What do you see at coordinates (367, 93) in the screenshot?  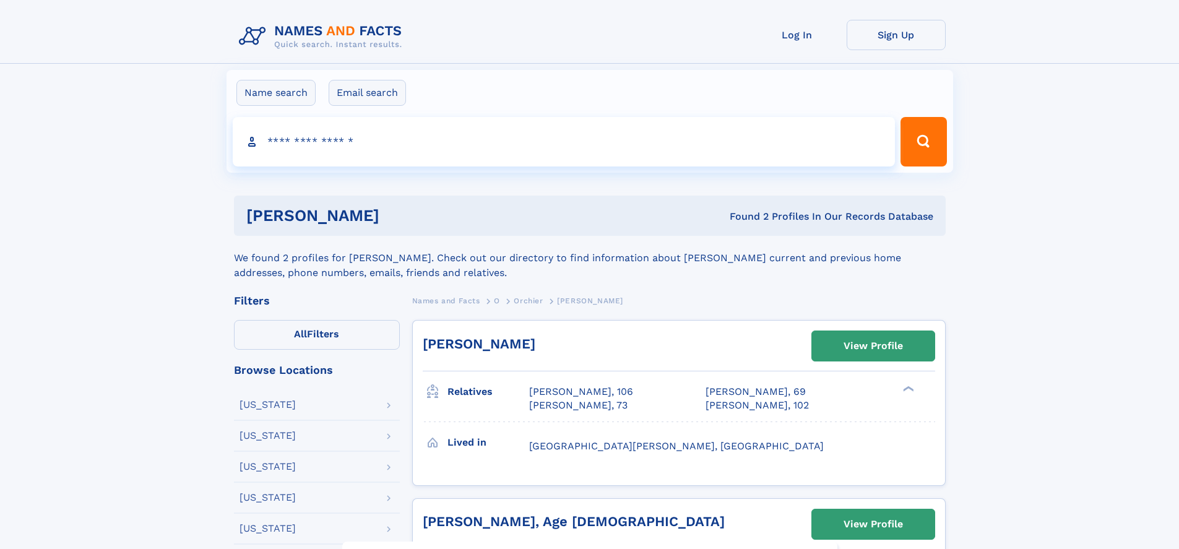 I see `label: Email search` at bounding box center [367, 93].